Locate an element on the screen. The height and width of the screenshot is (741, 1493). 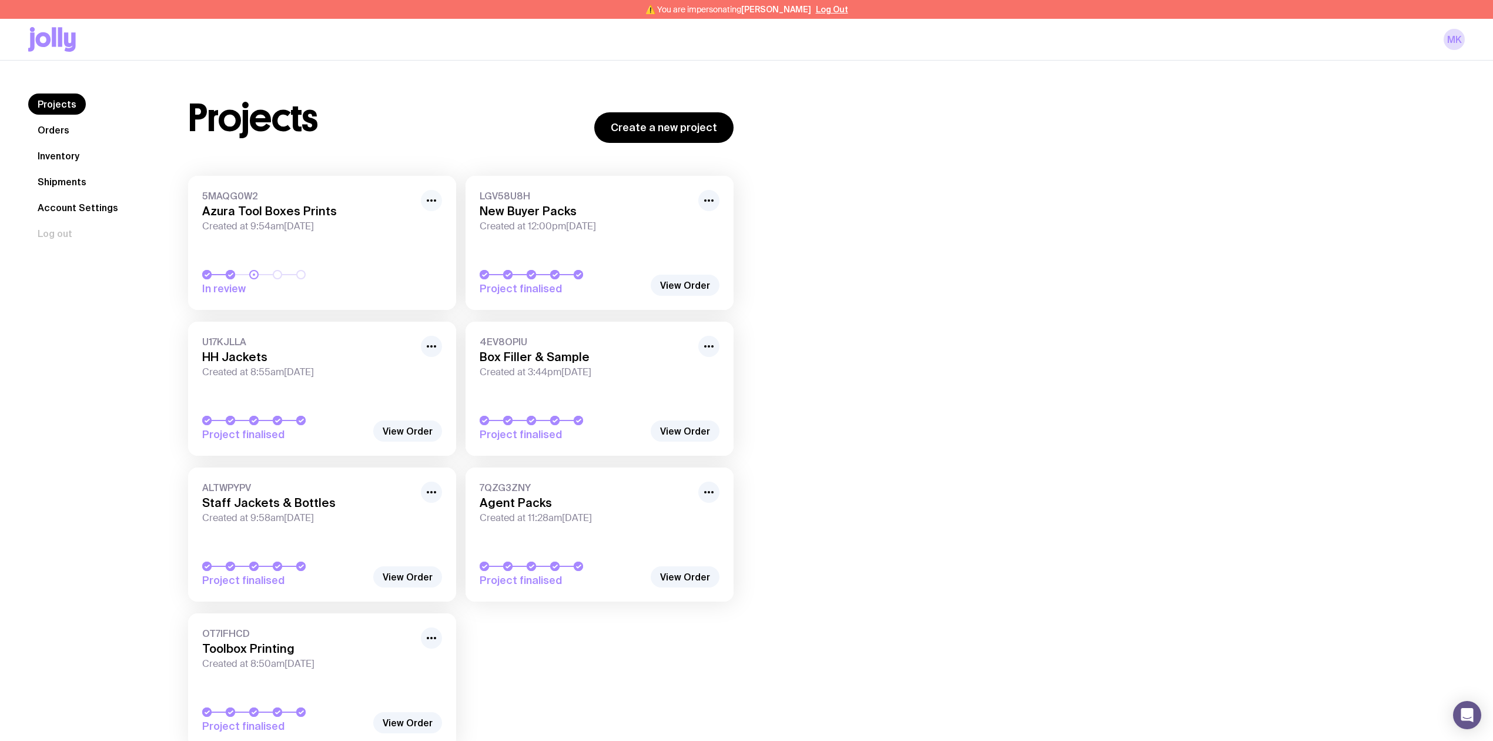
h3: HH Jackets is located at coordinates (308, 357).